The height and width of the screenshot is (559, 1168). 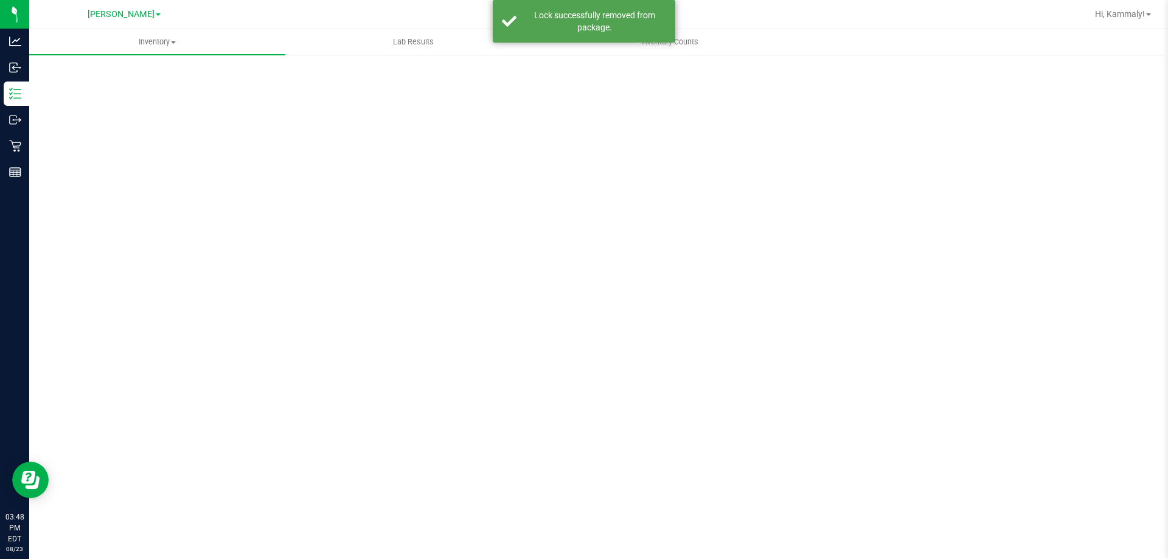 I want to click on a: Lab Results, so click(x=413, y=42).